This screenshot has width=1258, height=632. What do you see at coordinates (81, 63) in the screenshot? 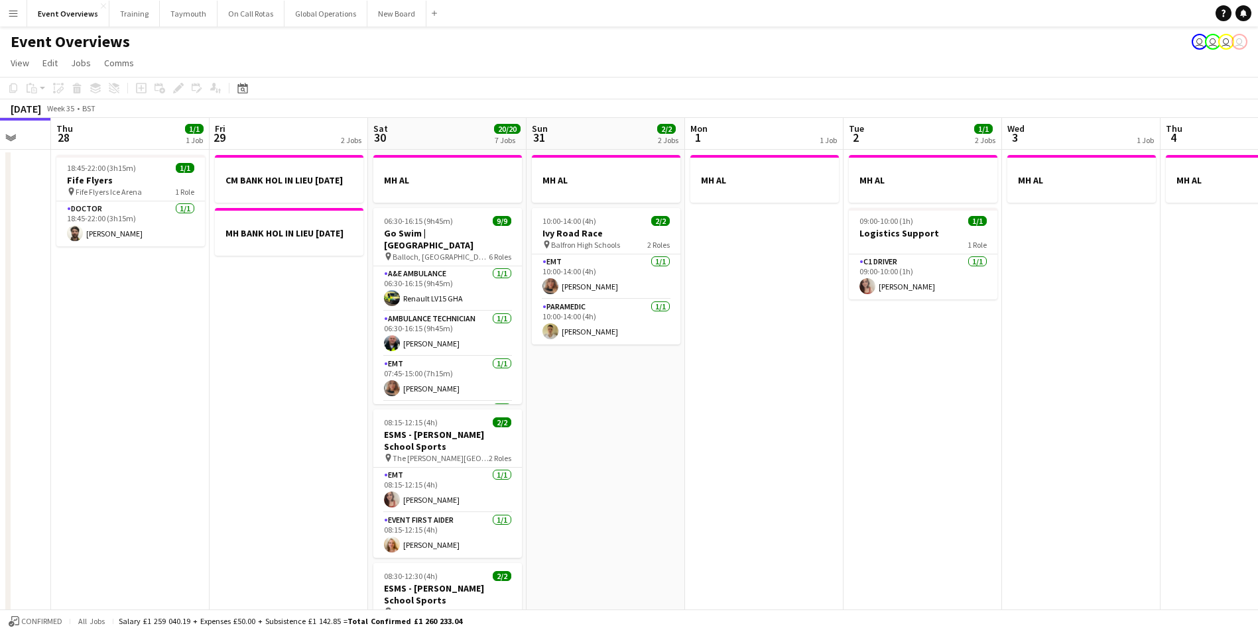
I see `span: Jobs` at bounding box center [81, 63].